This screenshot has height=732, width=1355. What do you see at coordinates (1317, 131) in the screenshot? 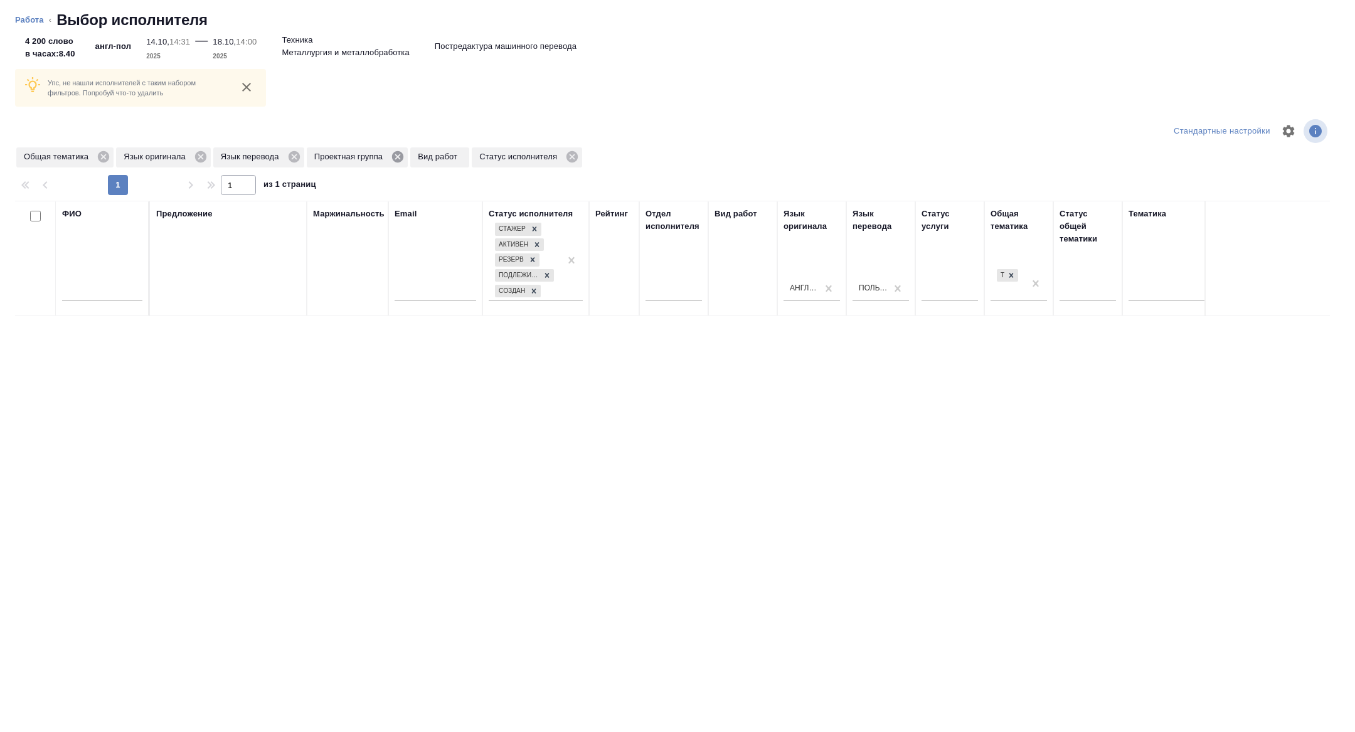
I see `span: Посмотреть информацию` at bounding box center [1317, 131].